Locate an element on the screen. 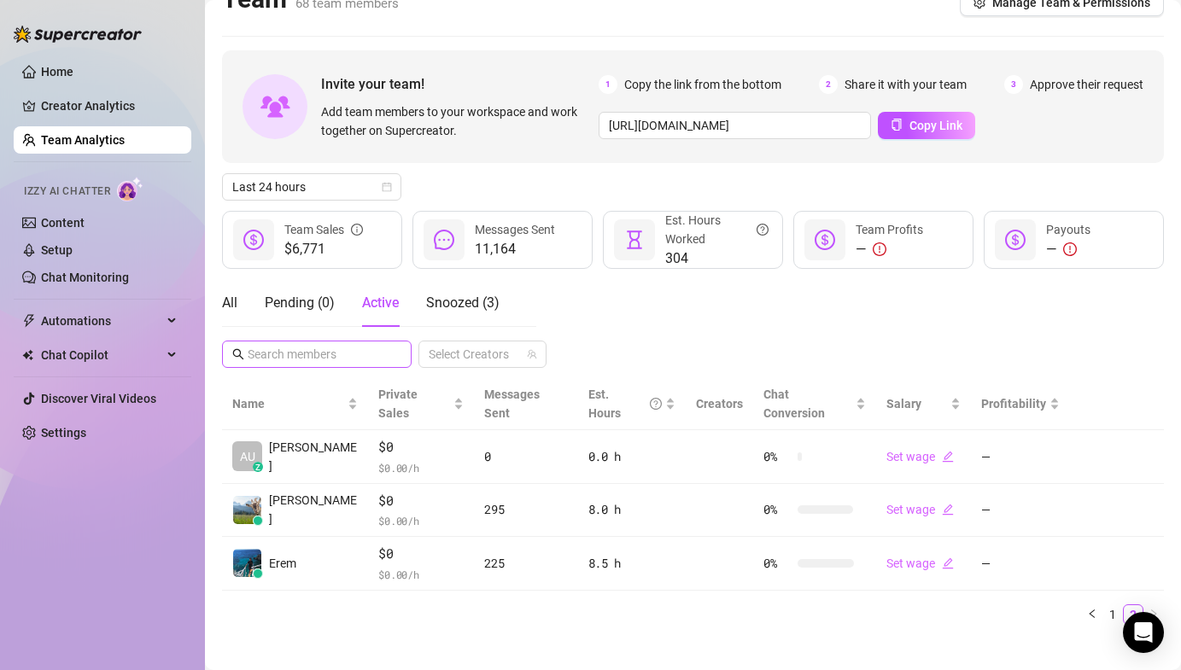 This screenshot has width=1181, height=670. div: 295 is located at coordinates (525, 510).